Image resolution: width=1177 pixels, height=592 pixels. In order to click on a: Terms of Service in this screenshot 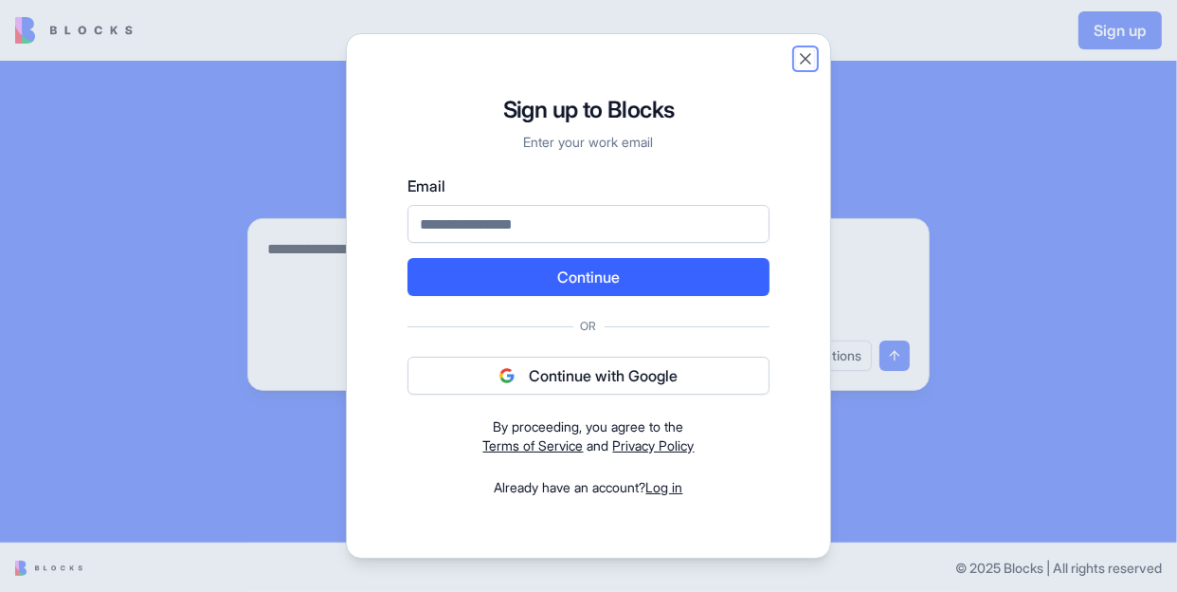, I will do `click(534, 445)`.